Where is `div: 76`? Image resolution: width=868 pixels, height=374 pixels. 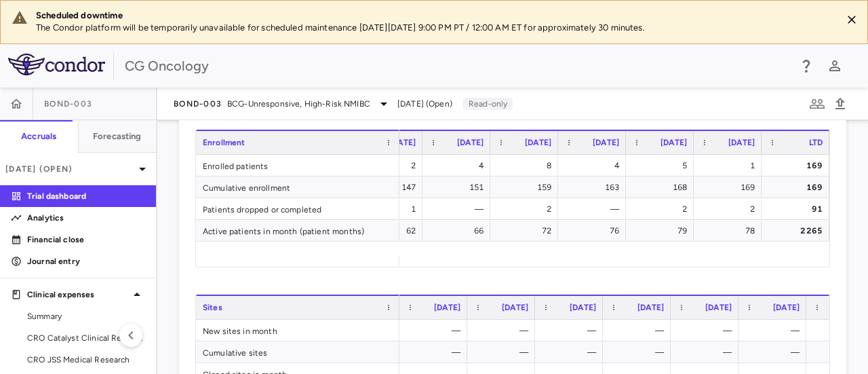
div: 76 is located at coordinates (595, 231).